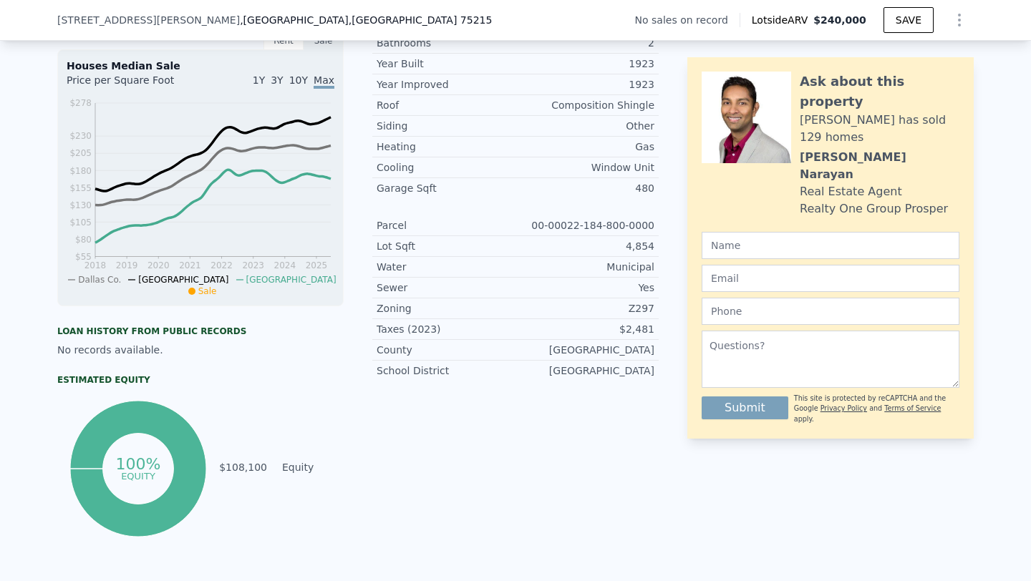 This screenshot has height=581, width=1031. I want to click on div: Sale, so click(324, 41).